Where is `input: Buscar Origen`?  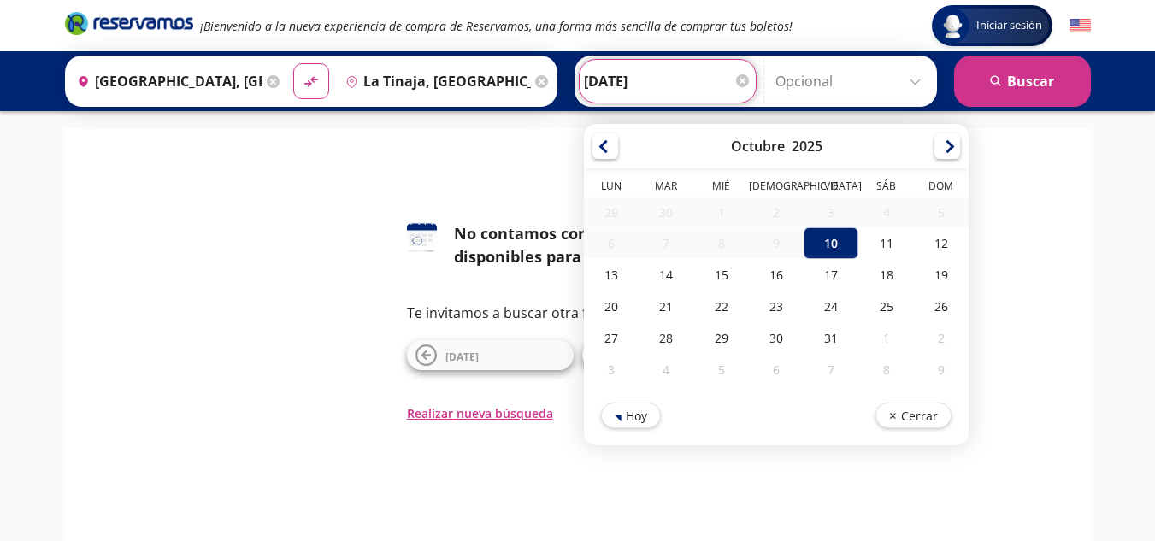 input: Buscar Origen is located at coordinates (166, 81).